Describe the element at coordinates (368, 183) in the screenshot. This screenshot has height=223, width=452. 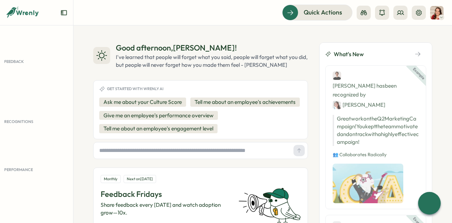
I see `img: Recognition Image` at that location.